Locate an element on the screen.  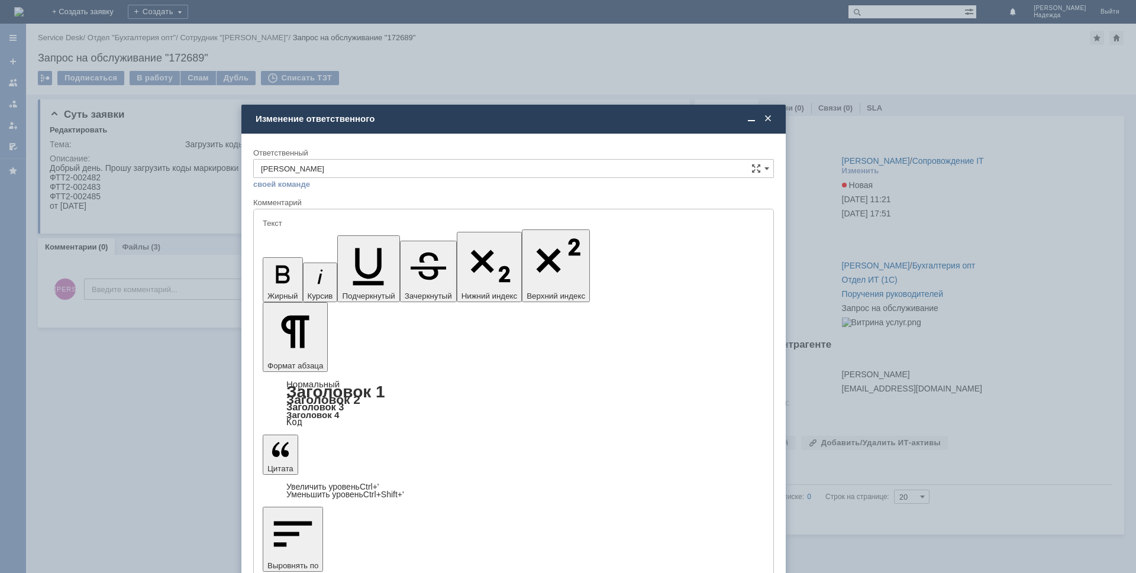
button: Зачеркнутый is located at coordinates (428, 272).